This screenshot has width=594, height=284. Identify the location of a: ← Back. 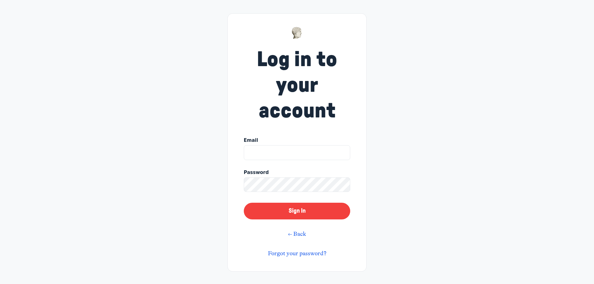
(297, 234).